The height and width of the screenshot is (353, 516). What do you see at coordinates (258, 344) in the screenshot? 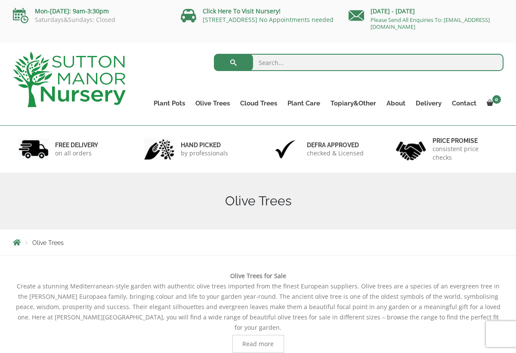
I see `span: Read more` at bounding box center [258, 344].